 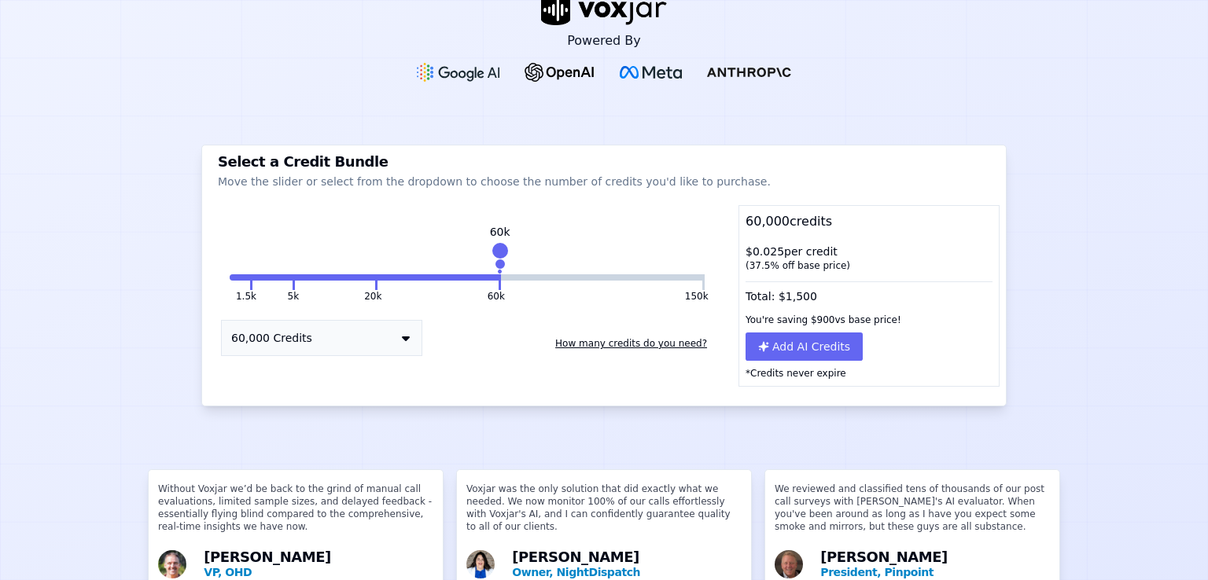 What do you see at coordinates (935, 572) in the screenshot?
I see `p: President, Pinpoint` at bounding box center [935, 572].